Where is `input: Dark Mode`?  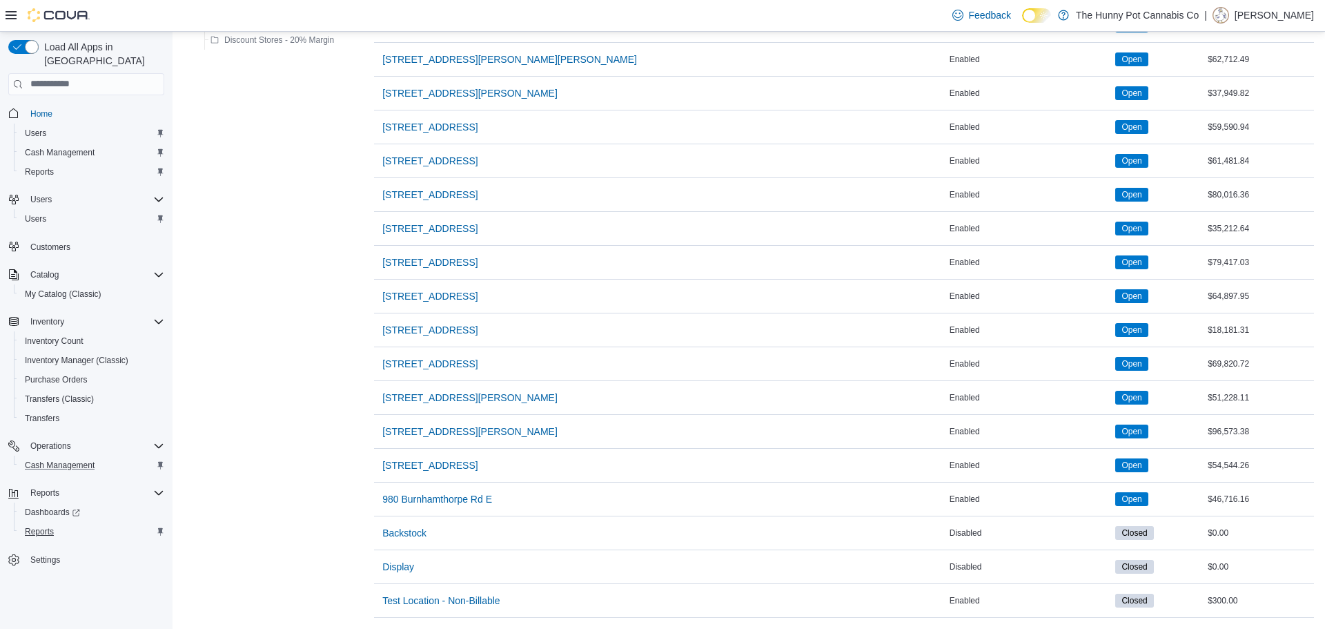 input: Dark Mode is located at coordinates (1037, 15).